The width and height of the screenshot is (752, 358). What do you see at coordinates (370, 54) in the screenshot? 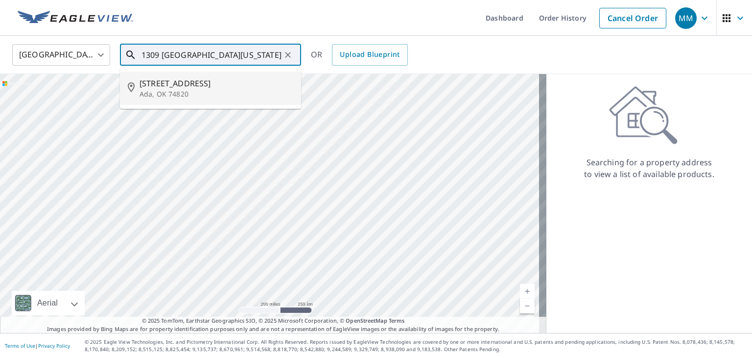
I see `span: Upload Blueprint` at bounding box center [370, 54].